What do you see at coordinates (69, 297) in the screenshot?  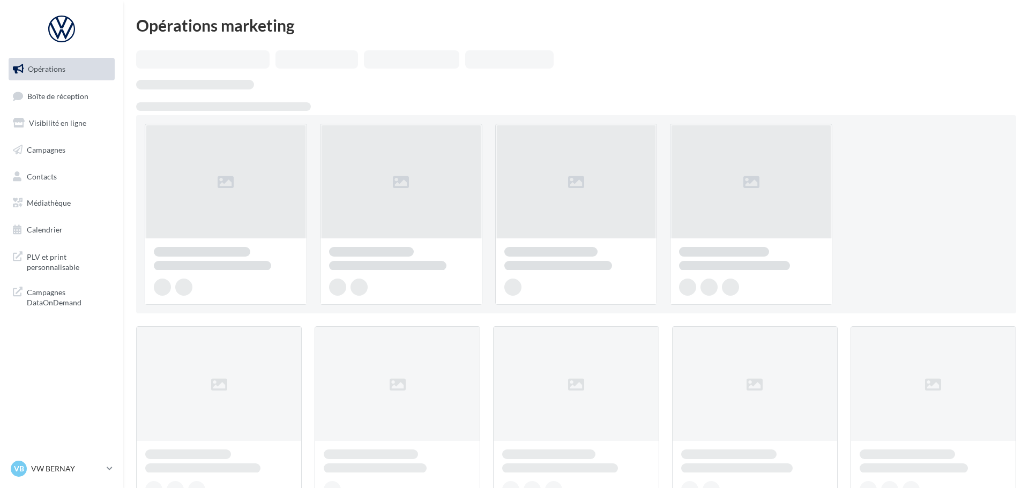 I see `span: Campagnes DataOnDemand` at bounding box center [69, 297].